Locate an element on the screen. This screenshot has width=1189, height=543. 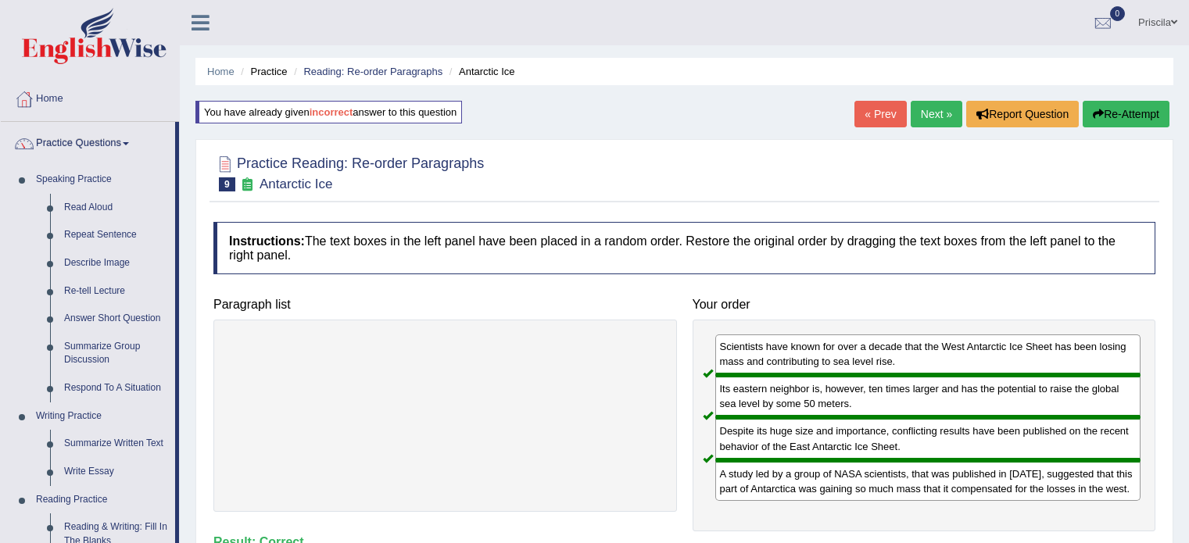
a: Write Essay is located at coordinates (116, 472).